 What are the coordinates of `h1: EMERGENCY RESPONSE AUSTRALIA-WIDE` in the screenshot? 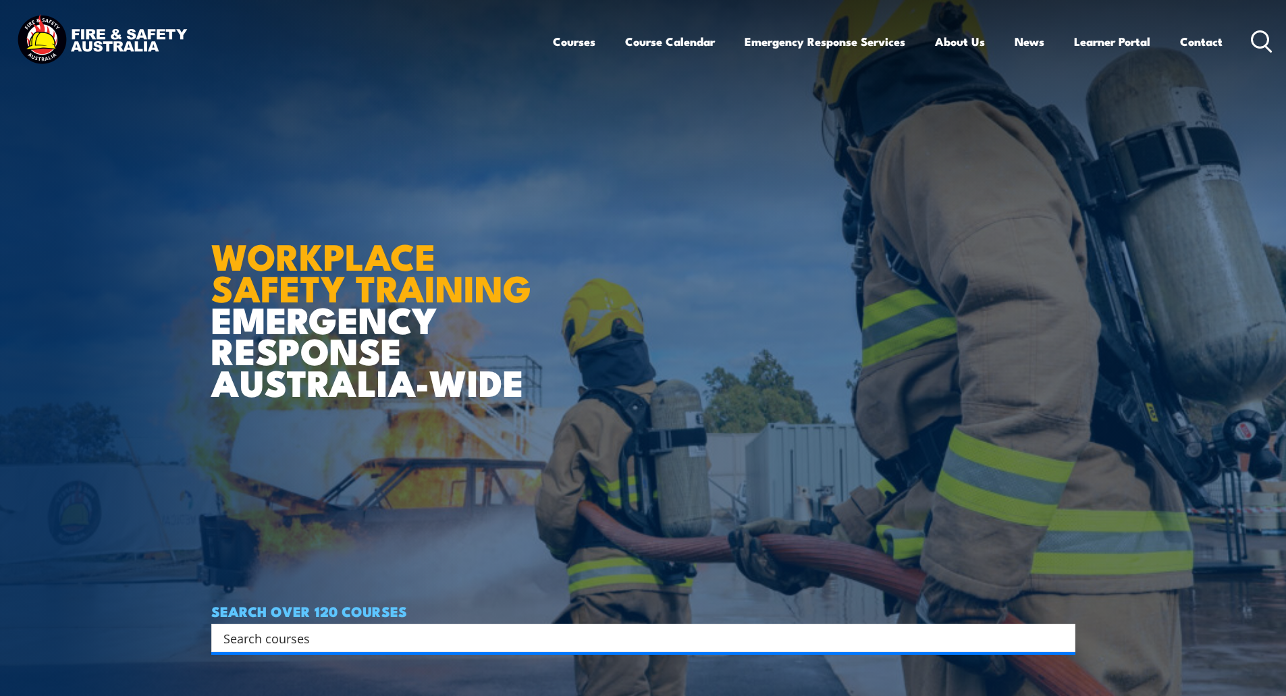 It's located at (376, 302).